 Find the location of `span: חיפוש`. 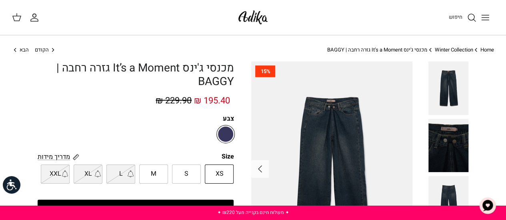

span: חיפוש is located at coordinates (455, 17).